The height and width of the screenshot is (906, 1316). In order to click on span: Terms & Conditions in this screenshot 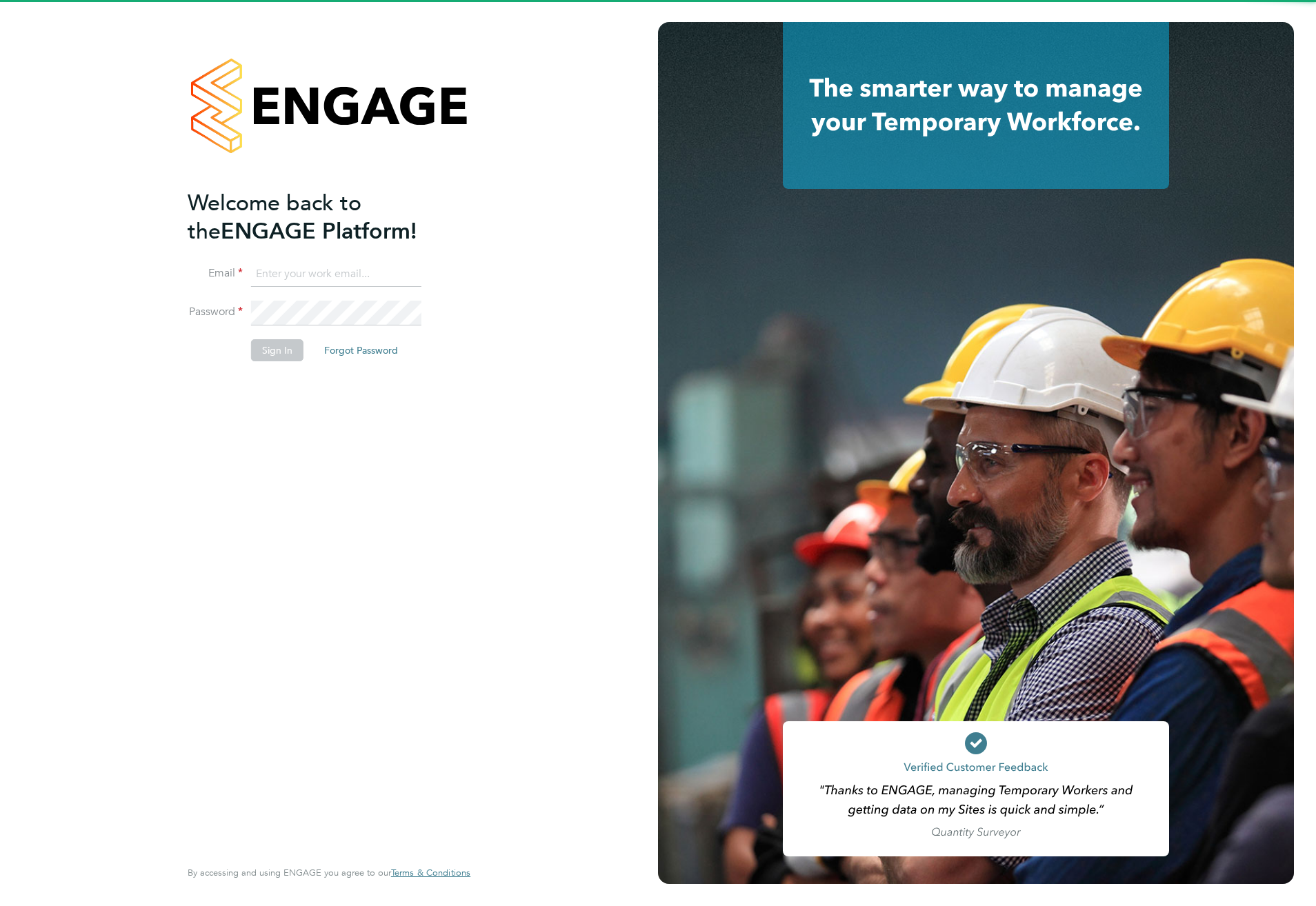, I will do `click(431, 872)`.